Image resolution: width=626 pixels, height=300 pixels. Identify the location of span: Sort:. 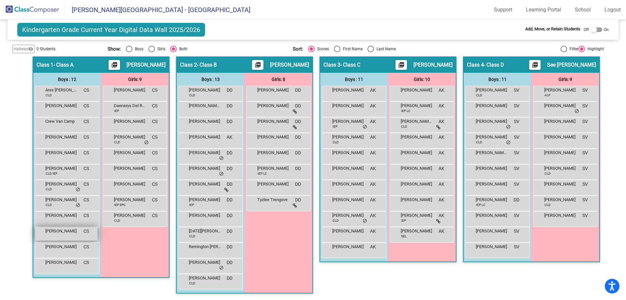
(298, 49).